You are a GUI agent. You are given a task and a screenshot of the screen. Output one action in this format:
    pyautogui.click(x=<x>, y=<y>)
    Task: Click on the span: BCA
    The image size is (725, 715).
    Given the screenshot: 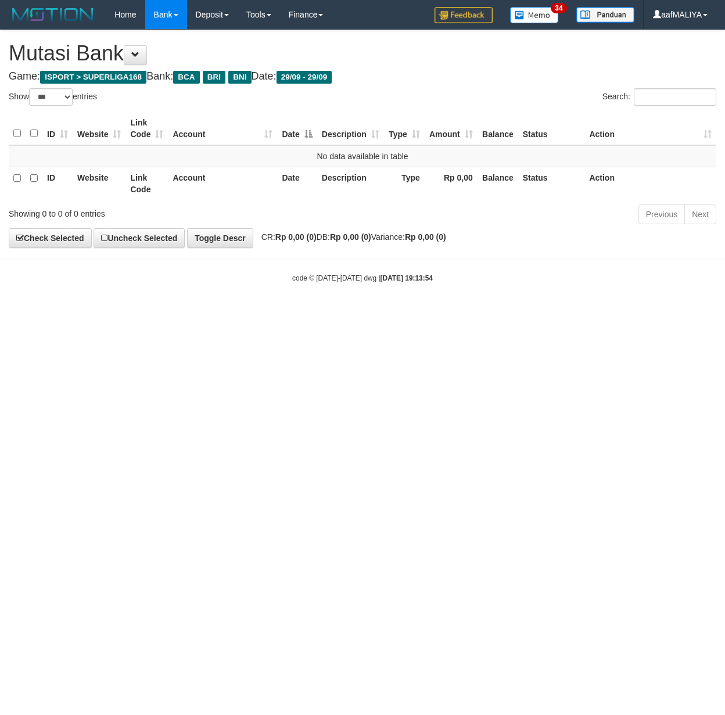 What is the action you would take?
    pyautogui.click(x=186, y=77)
    